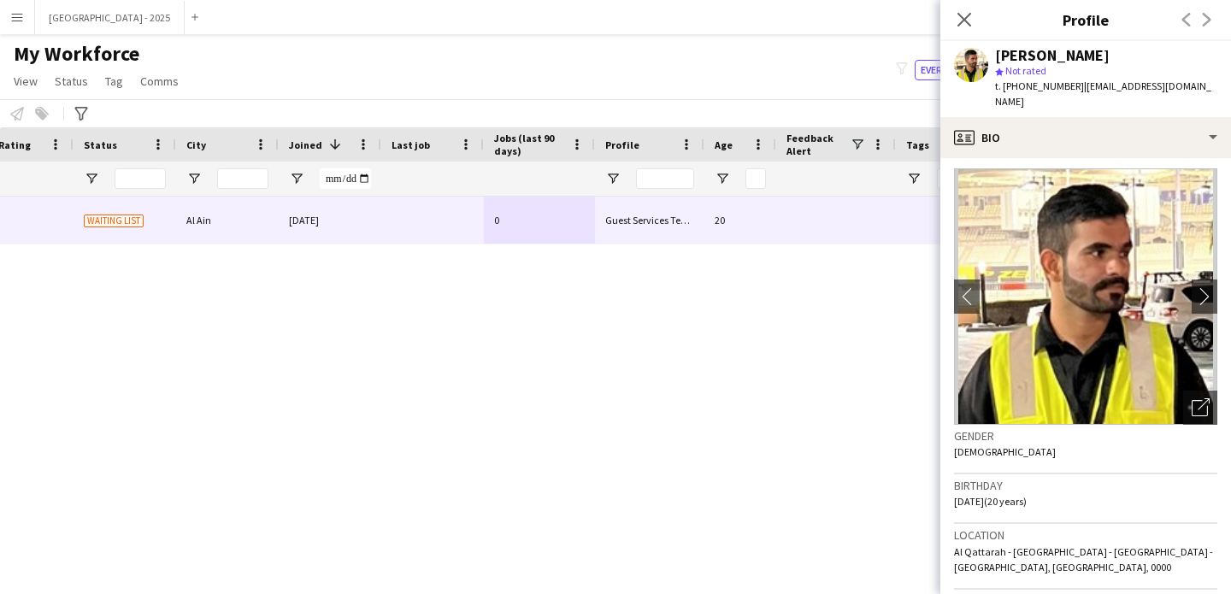  Describe the element at coordinates (410, 144) in the screenshot. I see `span: Last job` at that location.